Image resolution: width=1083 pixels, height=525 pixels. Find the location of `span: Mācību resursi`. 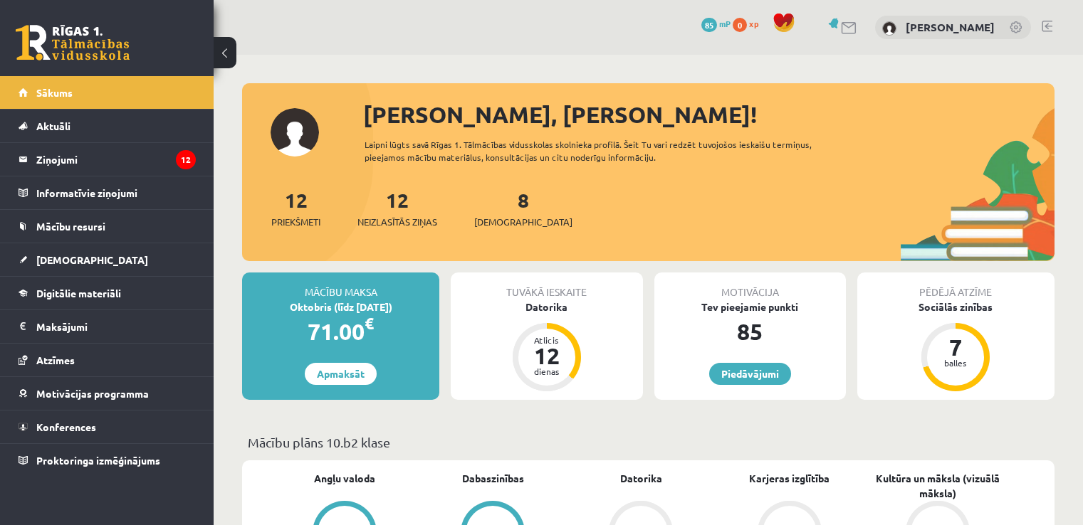

span: Mācību resursi is located at coordinates (70, 226).